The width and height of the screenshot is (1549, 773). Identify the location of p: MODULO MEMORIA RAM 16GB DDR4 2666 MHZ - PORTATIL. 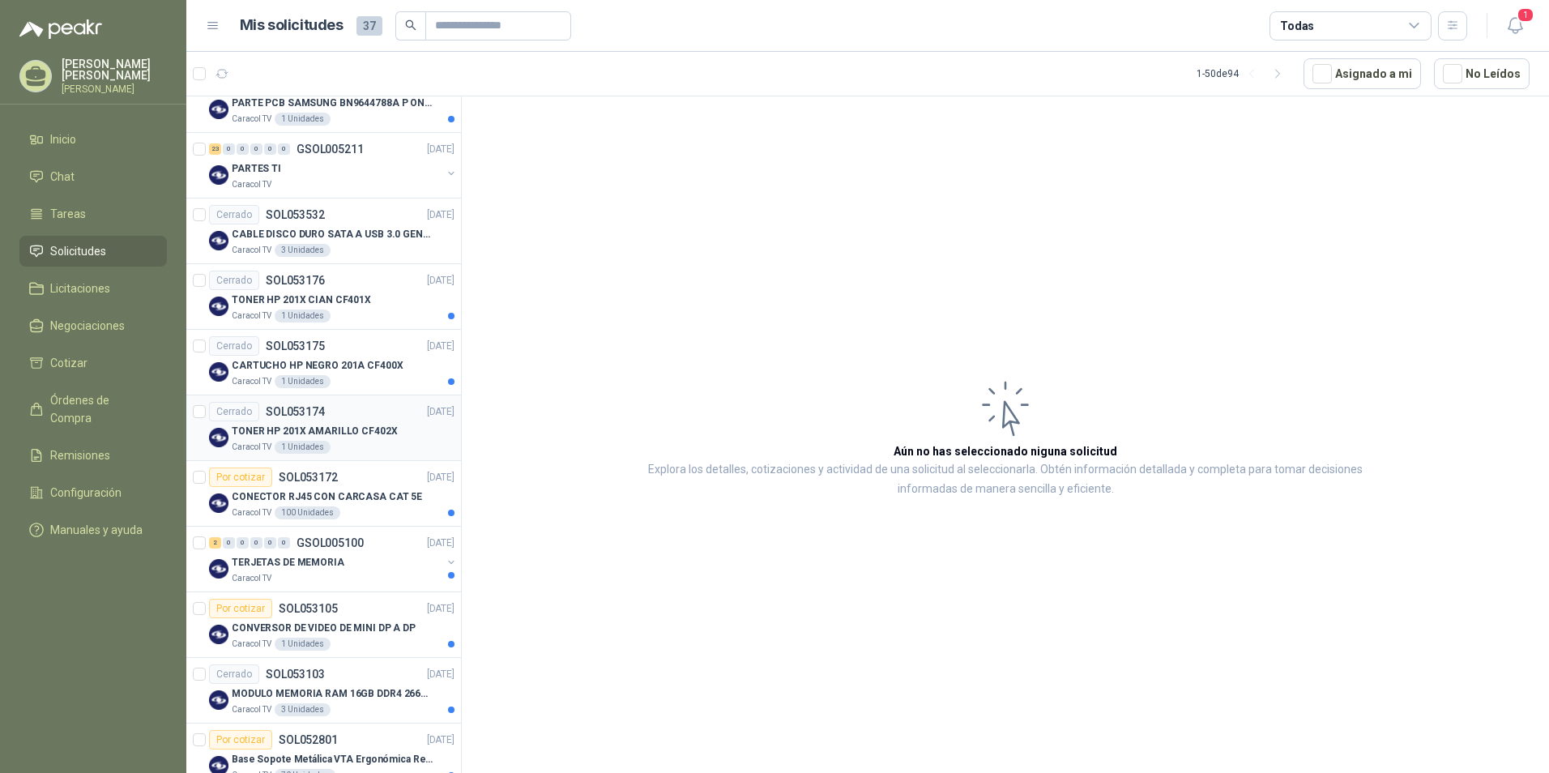
(332, 693).